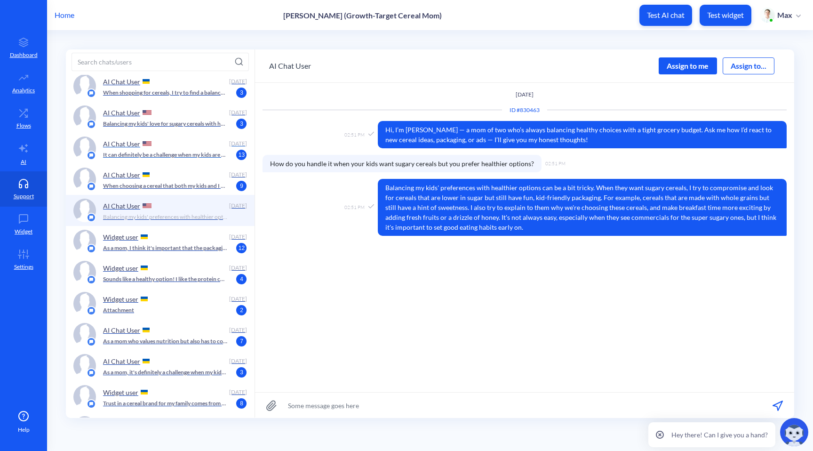 The height and width of the screenshot is (451, 813). Describe the element at coordinates (165, 93) in the screenshot. I see `p: When shopping for cereals, I try to find a balance between what my kids find tasty and what I con...` at that location.